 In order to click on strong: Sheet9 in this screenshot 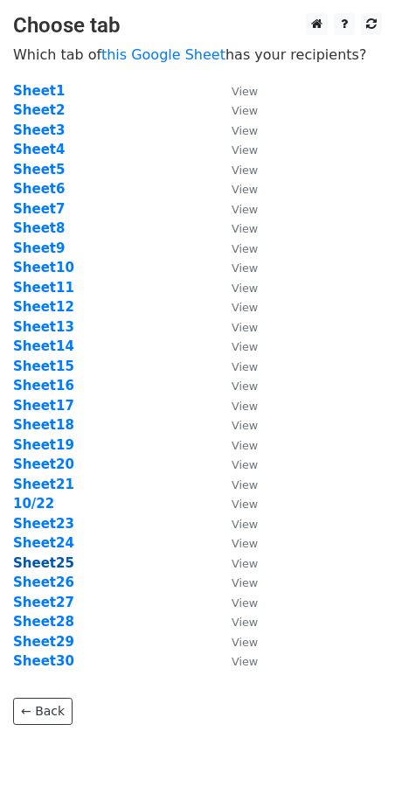, I will do `click(38, 248)`.